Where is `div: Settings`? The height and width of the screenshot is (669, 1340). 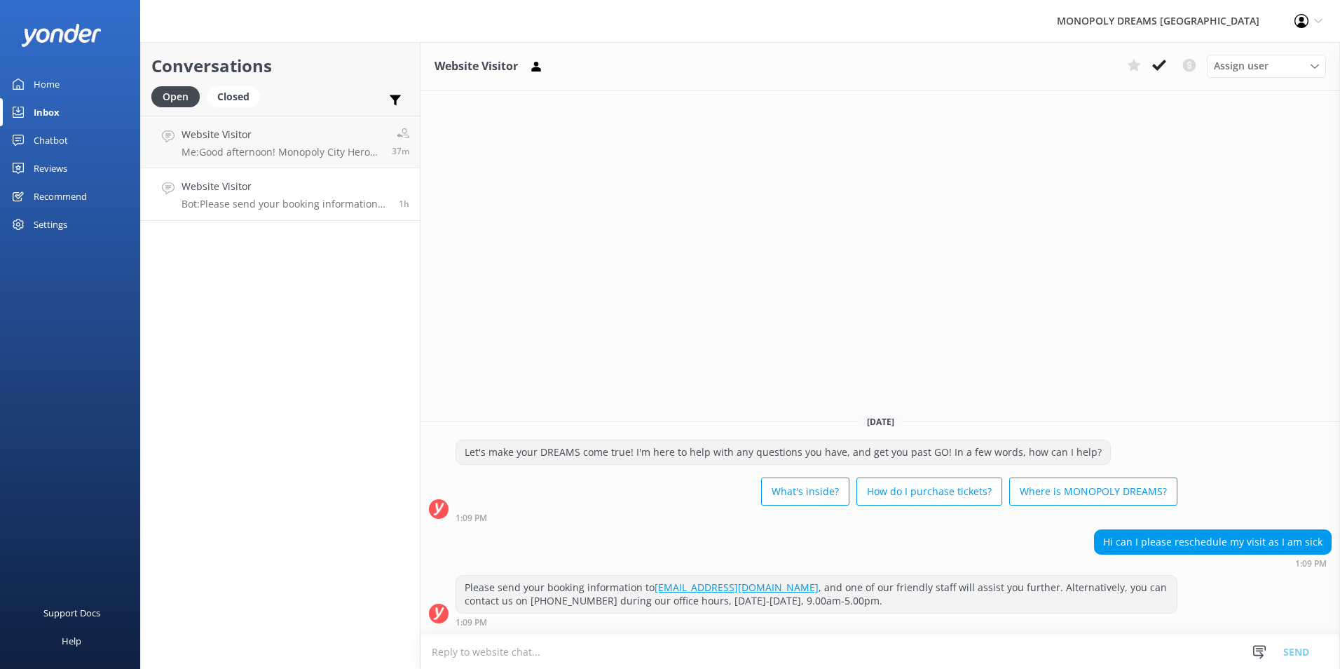
div: Settings is located at coordinates (50, 224).